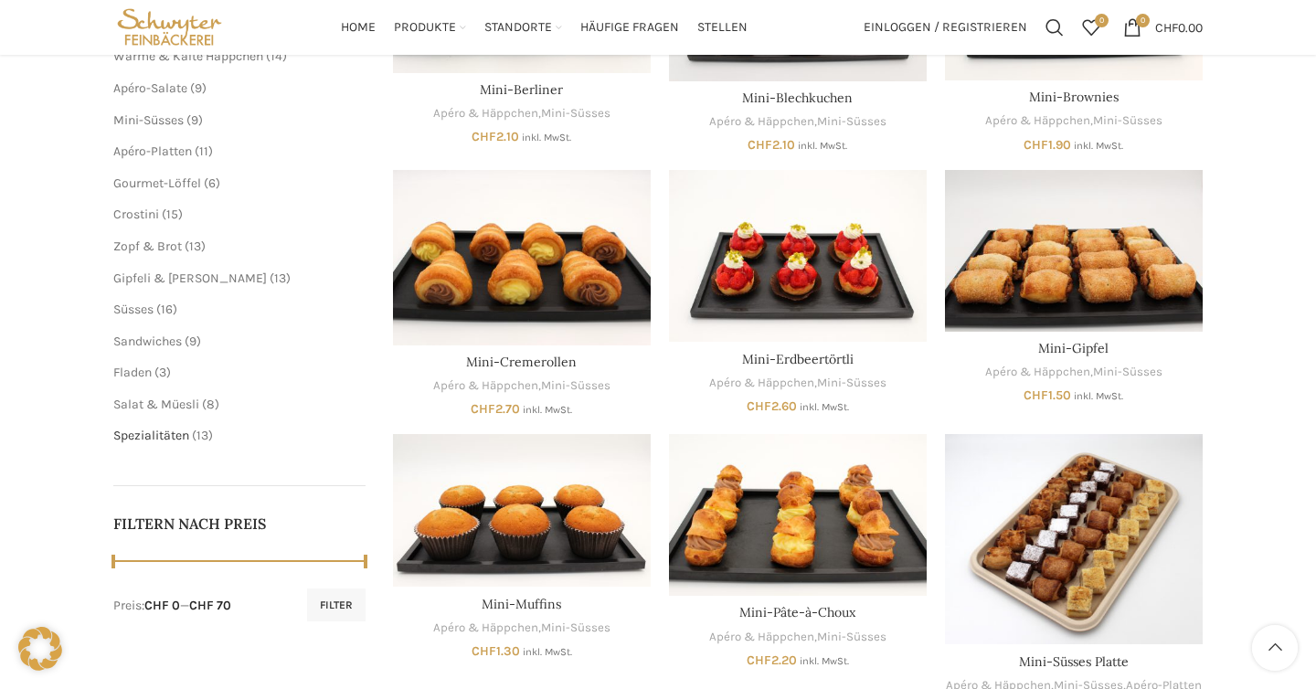 This screenshot has width=1316, height=689. What do you see at coordinates (545, 27) in the screenshot?
I see `div: Main navigation` at bounding box center [545, 27].